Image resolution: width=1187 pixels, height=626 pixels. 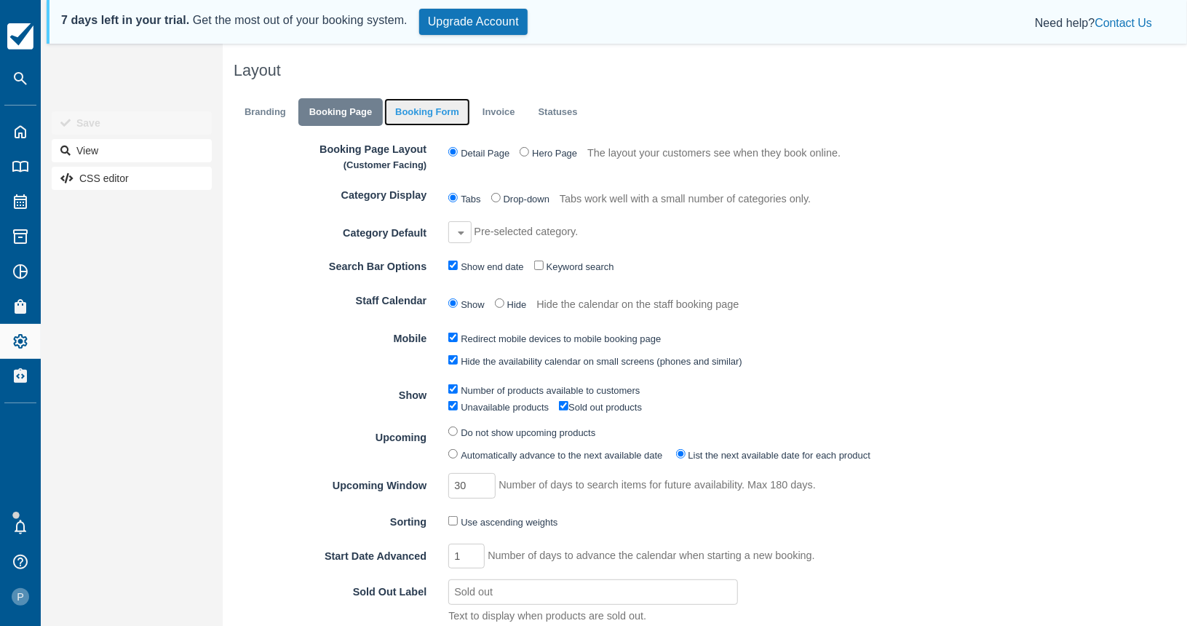 I want to click on label: Keyword search, so click(x=580, y=266).